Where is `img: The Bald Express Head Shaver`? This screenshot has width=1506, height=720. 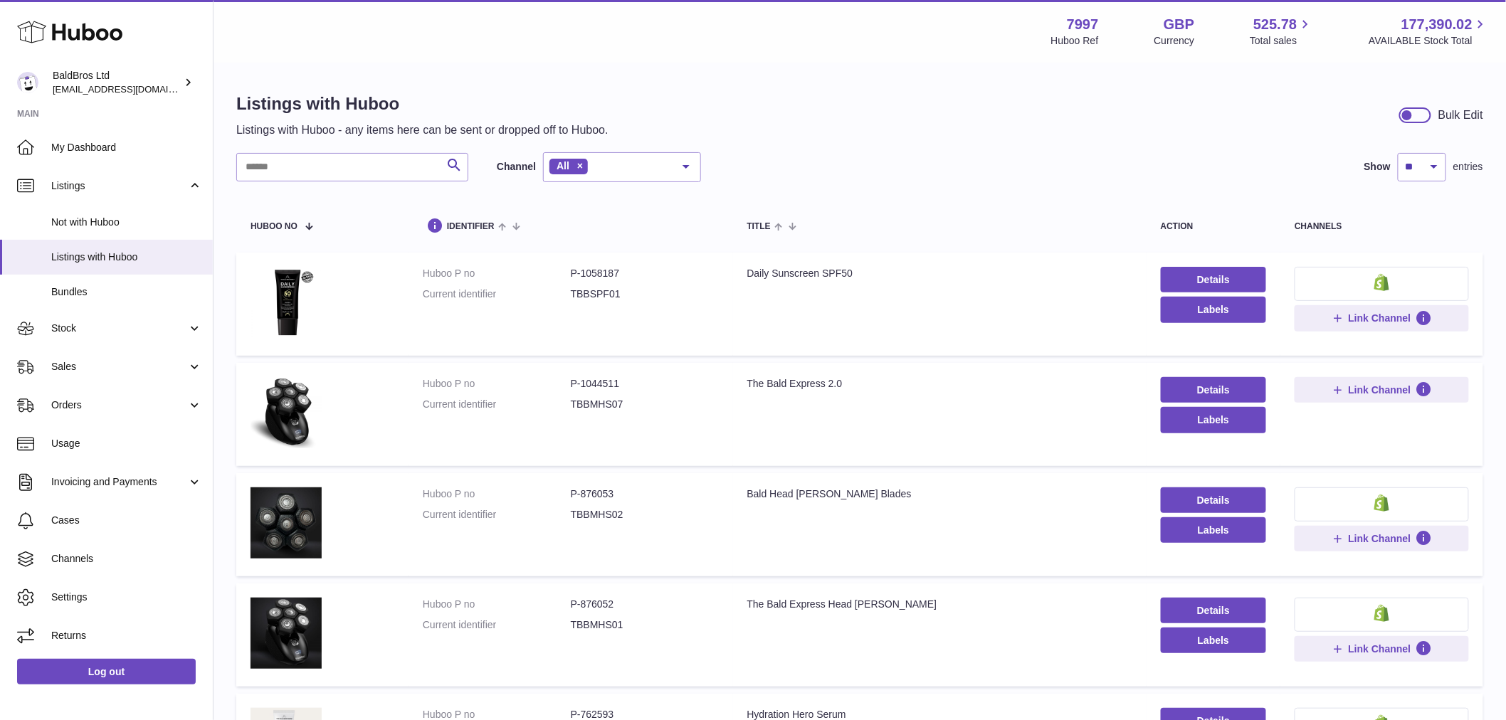 img: The Bald Express Head Shaver is located at coordinates (286, 633).